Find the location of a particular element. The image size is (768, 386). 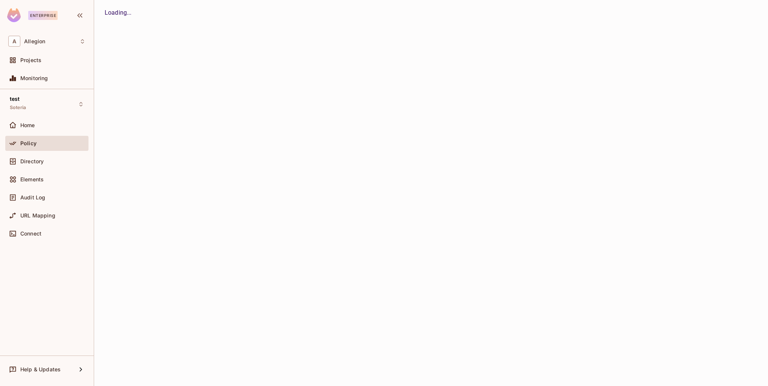

span: Workspace: Allegion is located at coordinates (35, 41).